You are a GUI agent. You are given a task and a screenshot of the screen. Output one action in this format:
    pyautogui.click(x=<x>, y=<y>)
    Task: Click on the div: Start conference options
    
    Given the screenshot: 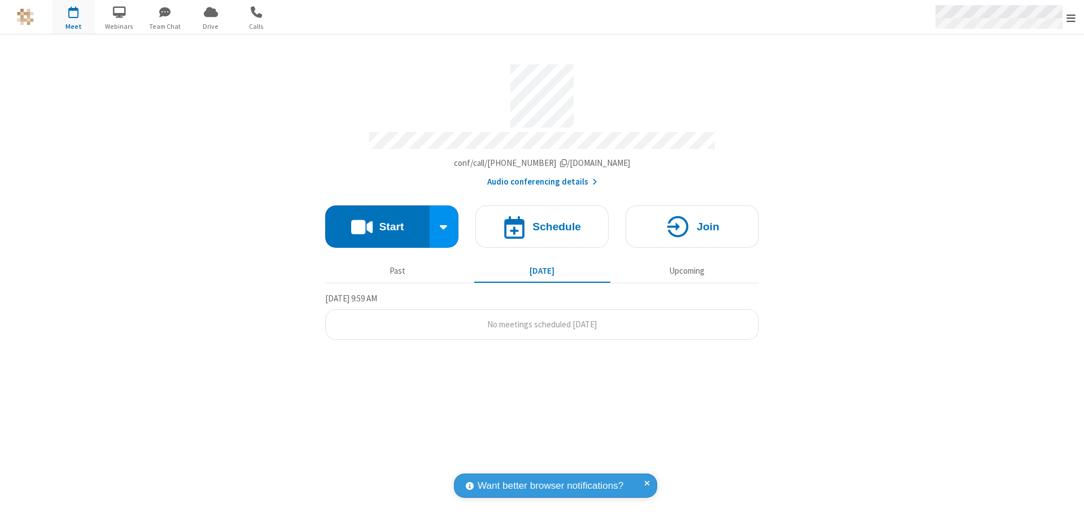 What is the action you would take?
    pyautogui.click(x=445, y=226)
    